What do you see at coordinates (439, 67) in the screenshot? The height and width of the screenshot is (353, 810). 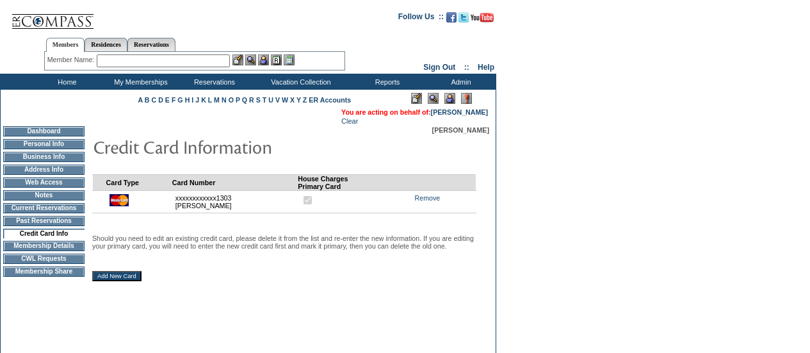 I see `a: Sign Out` at bounding box center [439, 67].